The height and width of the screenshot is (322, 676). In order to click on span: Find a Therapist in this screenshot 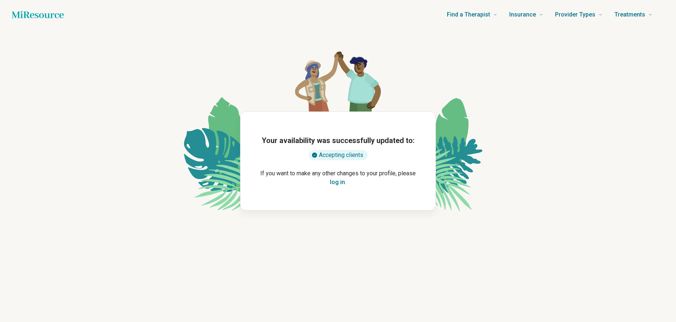, I will do `click(469, 15)`.